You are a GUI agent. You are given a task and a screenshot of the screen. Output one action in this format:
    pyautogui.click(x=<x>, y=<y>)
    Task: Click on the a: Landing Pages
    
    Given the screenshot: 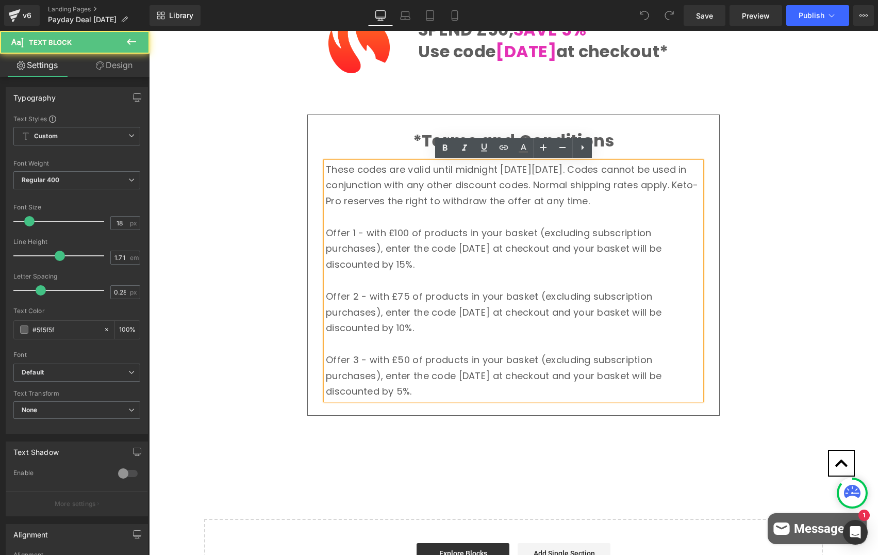 What is the action you would take?
    pyautogui.click(x=98, y=9)
    